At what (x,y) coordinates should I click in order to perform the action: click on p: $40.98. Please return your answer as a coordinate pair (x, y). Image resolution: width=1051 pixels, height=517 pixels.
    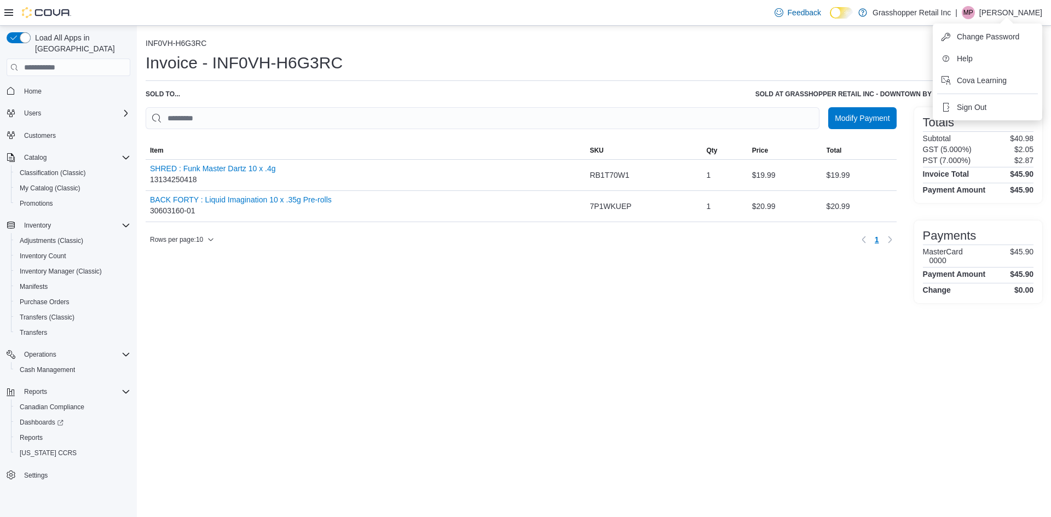
    Looking at the image, I should click on (1021, 138).